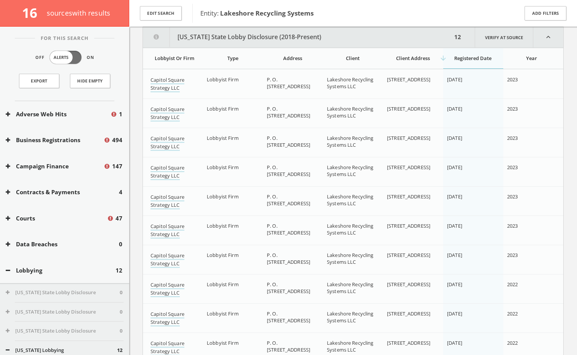  Describe the element at coordinates (40, 57) in the screenshot. I see `span: Off` at that location.